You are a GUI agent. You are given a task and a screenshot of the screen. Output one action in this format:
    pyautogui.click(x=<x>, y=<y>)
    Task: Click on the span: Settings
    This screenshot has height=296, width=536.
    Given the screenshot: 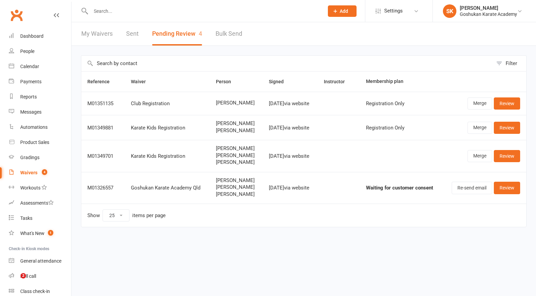 What is the action you would take?
    pyautogui.click(x=393, y=11)
    